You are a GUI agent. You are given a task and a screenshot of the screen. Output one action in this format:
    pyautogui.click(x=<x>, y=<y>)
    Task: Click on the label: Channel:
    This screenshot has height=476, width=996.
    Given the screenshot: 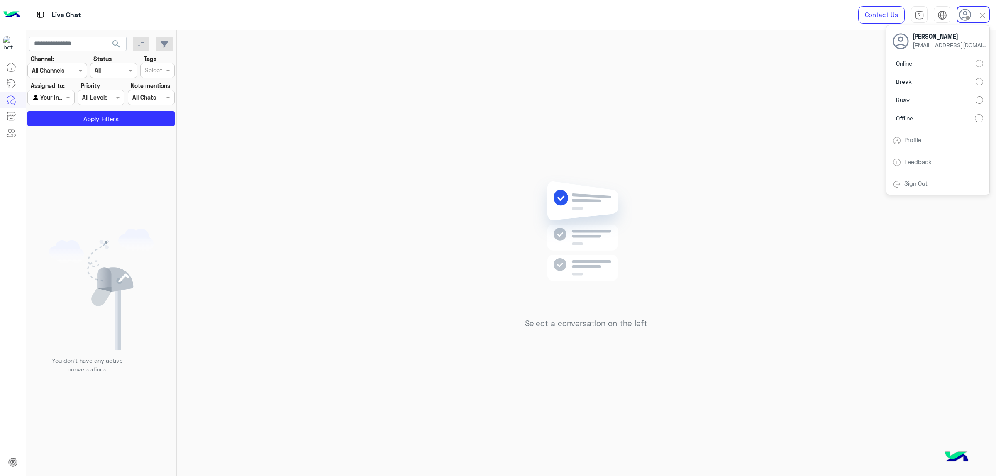 What is the action you would take?
    pyautogui.click(x=42, y=58)
    